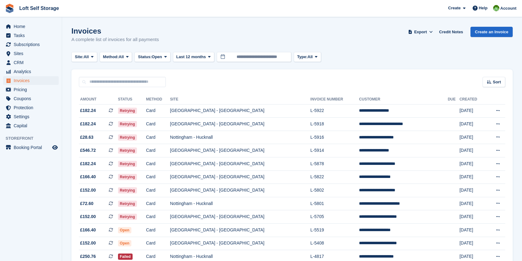  I want to click on a: Preview store, so click(55, 147).